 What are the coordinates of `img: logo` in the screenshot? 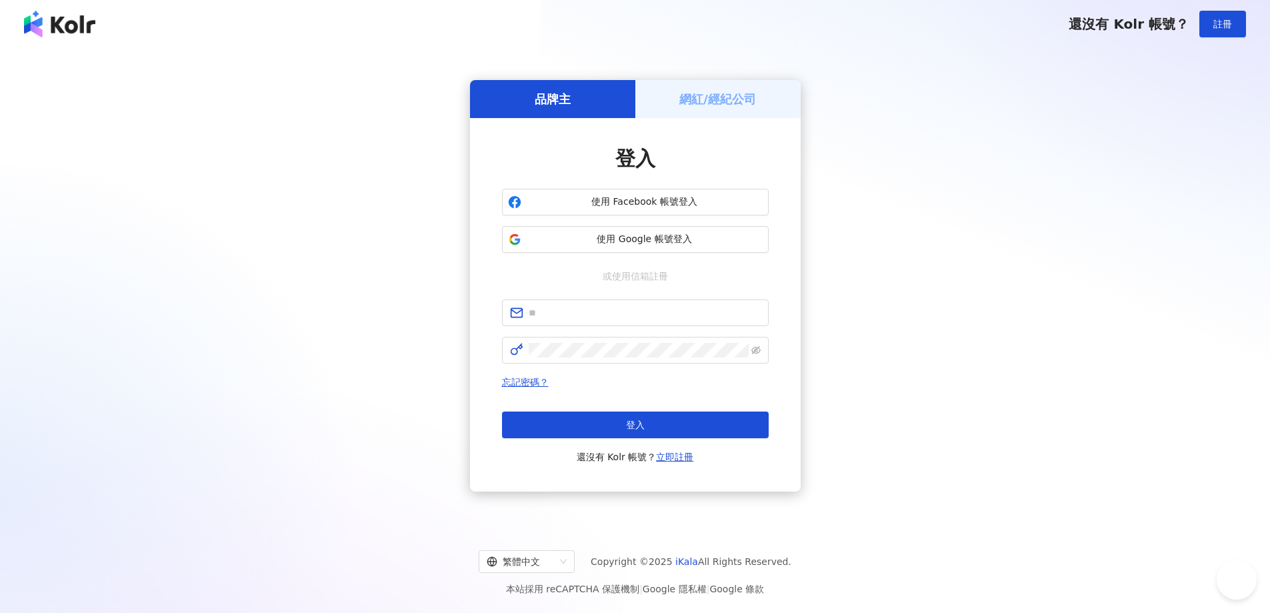 It's located at (59, 24).